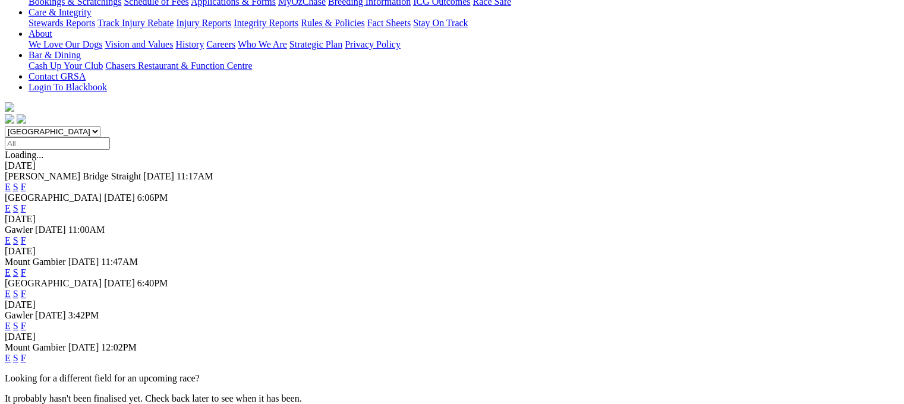 The height and width of the screenshot is (404, 904). What do you see at coordinates (153, 283) in the screenshot?
I see `span: 6:40PM` at bounding box center [153, 283].